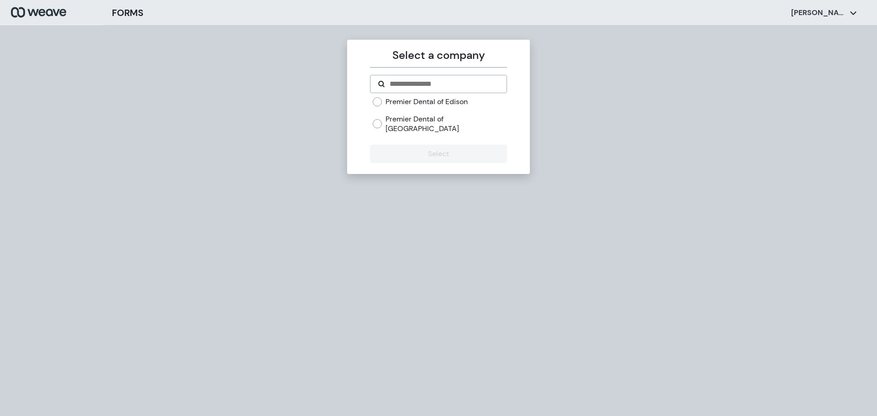 Image resolution: width=877 pixels, height=416 pixels. I want to click on label: Premier Dental of Edison, so click(427, 102).